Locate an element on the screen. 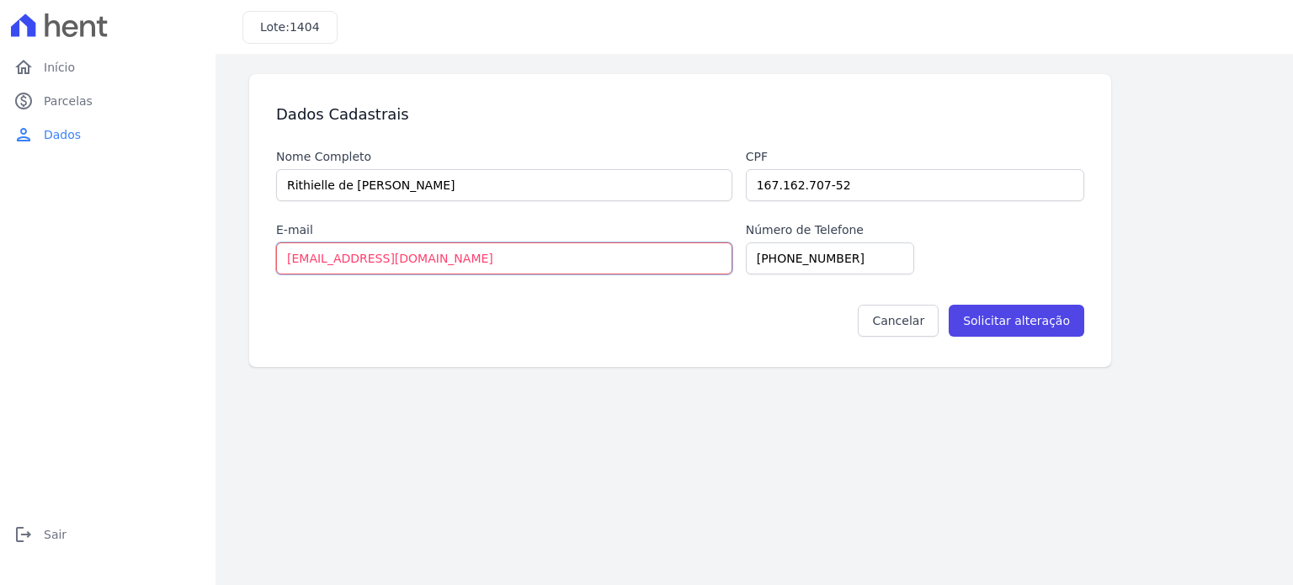 This screenshot has height=585, width=1293. a: logoutSair is located at coordinates (108, 535).